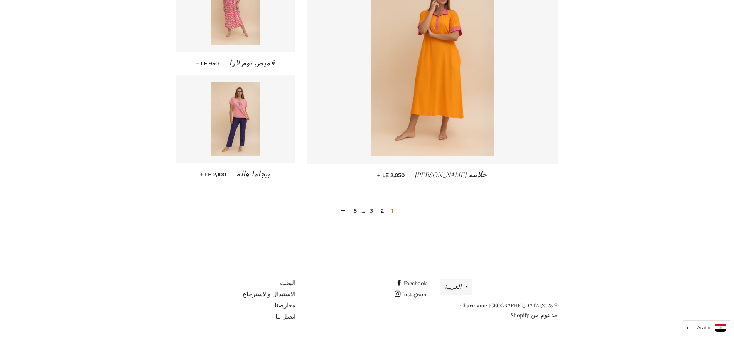  I want to click on a: الاستبدال والاسترجاع, so click(269, 295).